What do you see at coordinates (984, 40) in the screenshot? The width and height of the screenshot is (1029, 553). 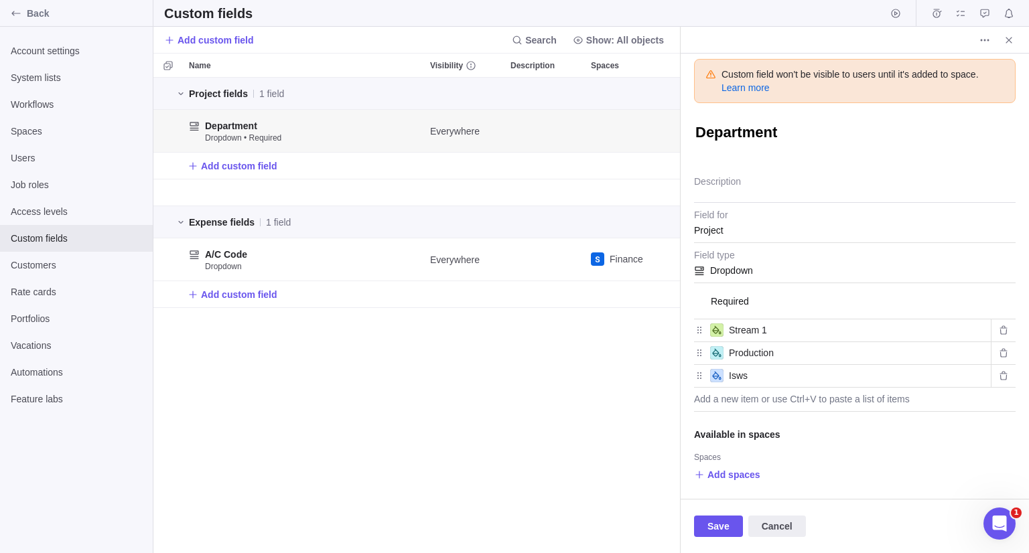 I see `span: More actions` at bounding box center [984, 40].